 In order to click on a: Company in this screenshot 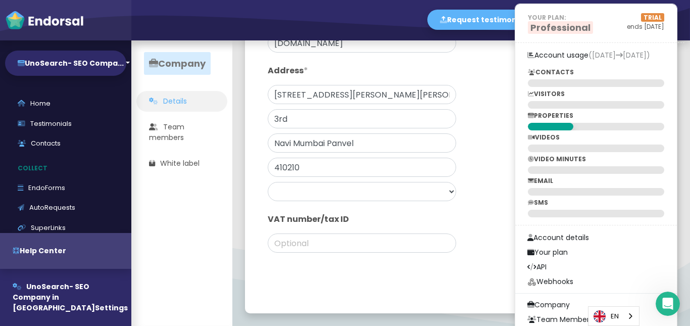, I will do `click(596, 305)`.